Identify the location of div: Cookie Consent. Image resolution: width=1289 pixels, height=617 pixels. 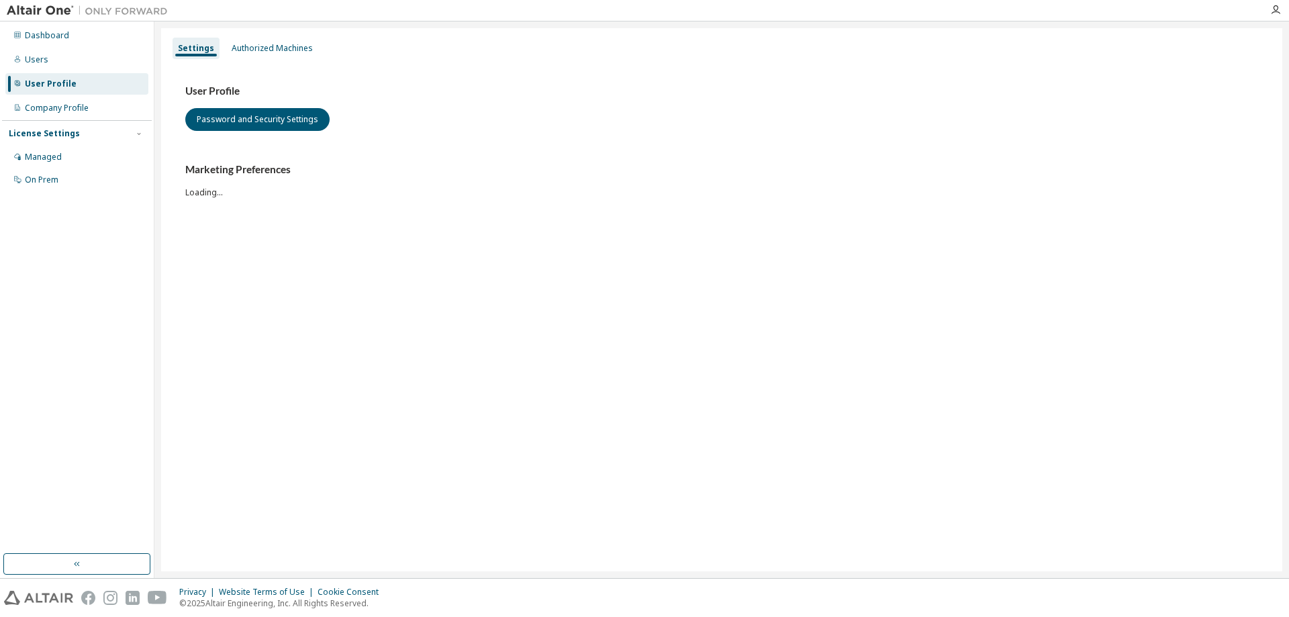
(352, 592).